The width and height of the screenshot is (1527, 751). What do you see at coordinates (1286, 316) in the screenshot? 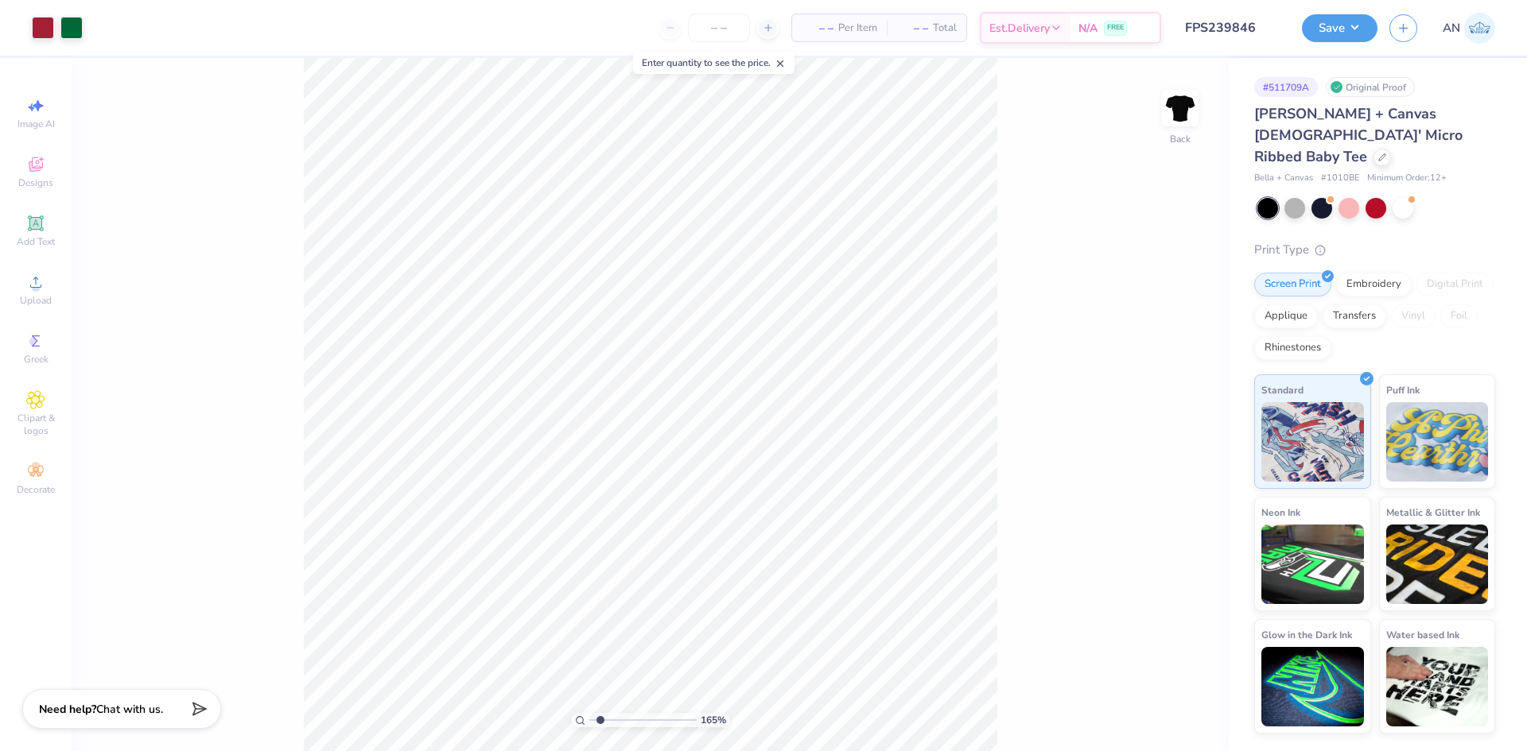
I see `div: Applique` at bounding box center [1286, 316].